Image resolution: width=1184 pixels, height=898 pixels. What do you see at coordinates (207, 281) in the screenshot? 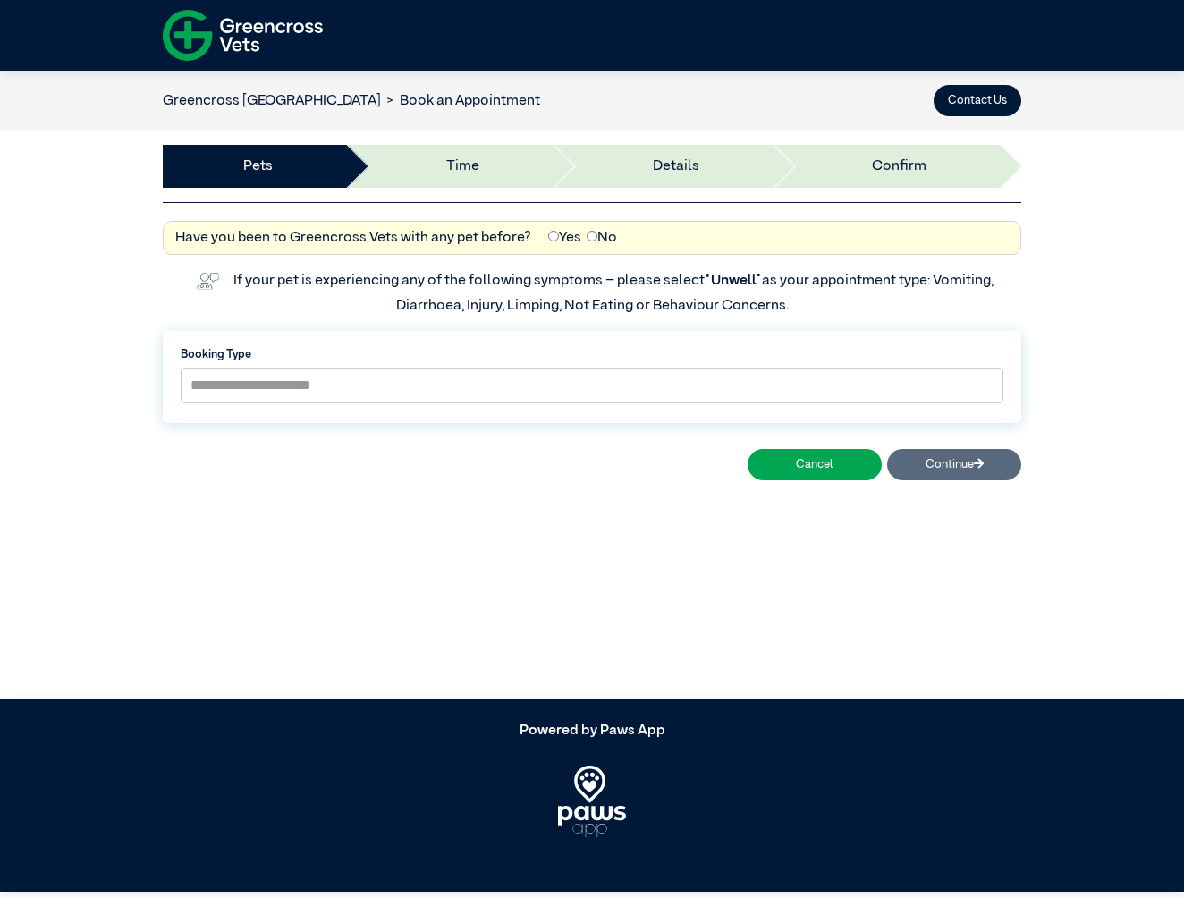
I see `img: vet` at bounding box center [207, 281].